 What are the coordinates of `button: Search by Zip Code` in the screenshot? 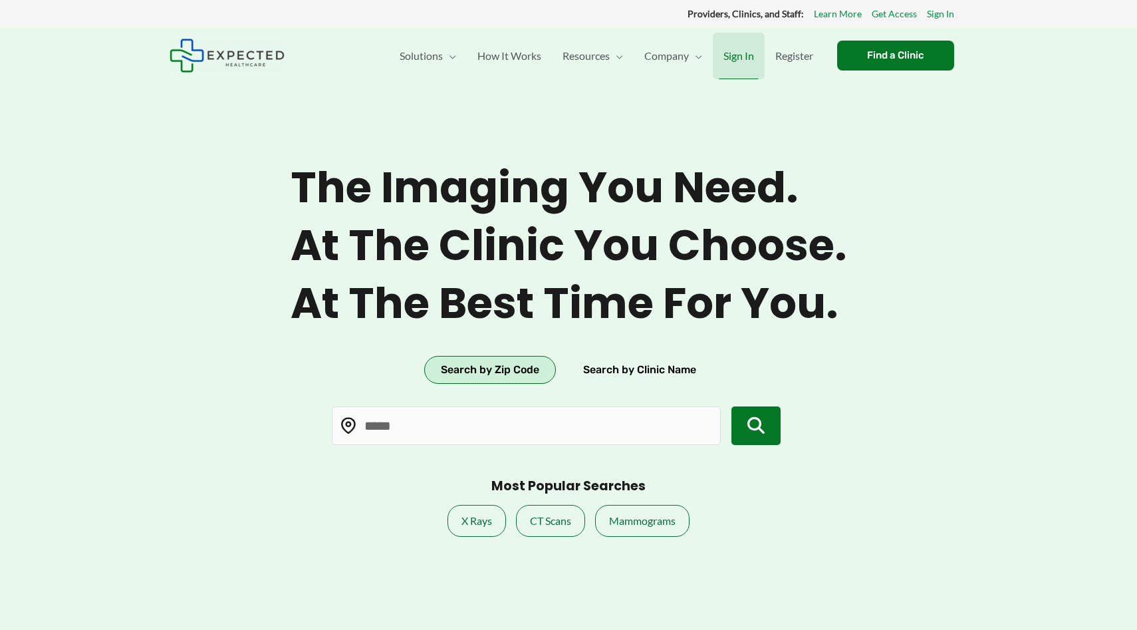 It's located at (490, 370).